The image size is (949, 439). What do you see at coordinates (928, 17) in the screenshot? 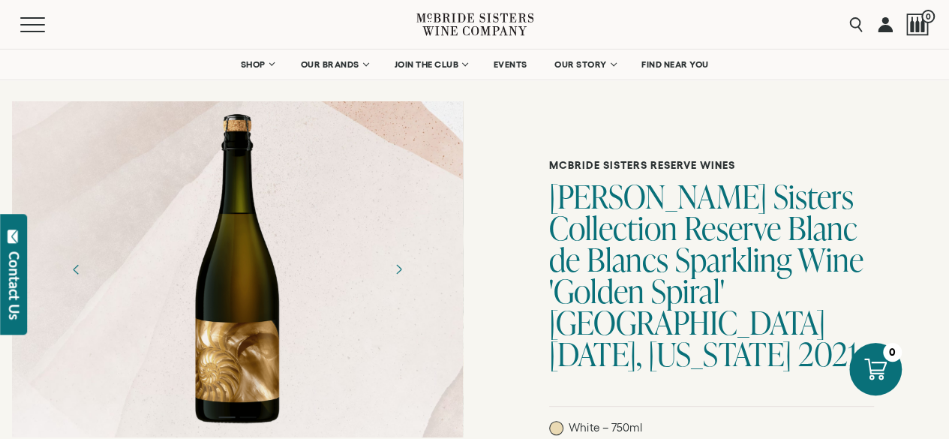
I see `span: 0` at bounding box center [928, 17].